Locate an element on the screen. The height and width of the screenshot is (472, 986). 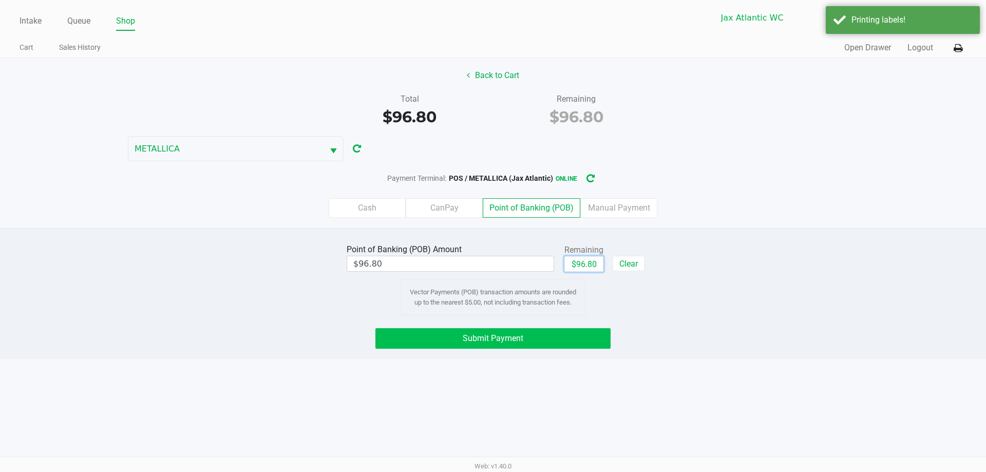
button: Logout is located at coordinates (920, 48).